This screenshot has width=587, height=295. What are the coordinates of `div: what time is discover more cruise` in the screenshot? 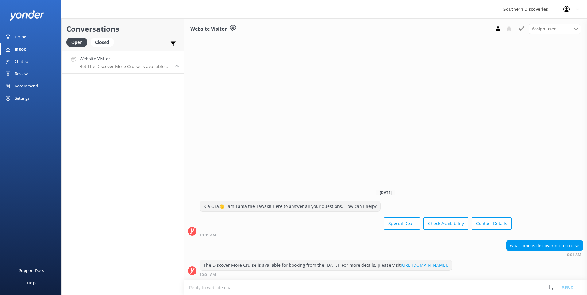 It's located at (544, 246).